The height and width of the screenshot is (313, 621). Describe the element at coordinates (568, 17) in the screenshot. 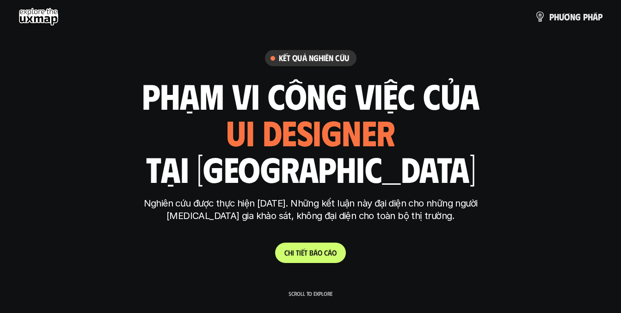

I see `a: phươngpháp` at that location.